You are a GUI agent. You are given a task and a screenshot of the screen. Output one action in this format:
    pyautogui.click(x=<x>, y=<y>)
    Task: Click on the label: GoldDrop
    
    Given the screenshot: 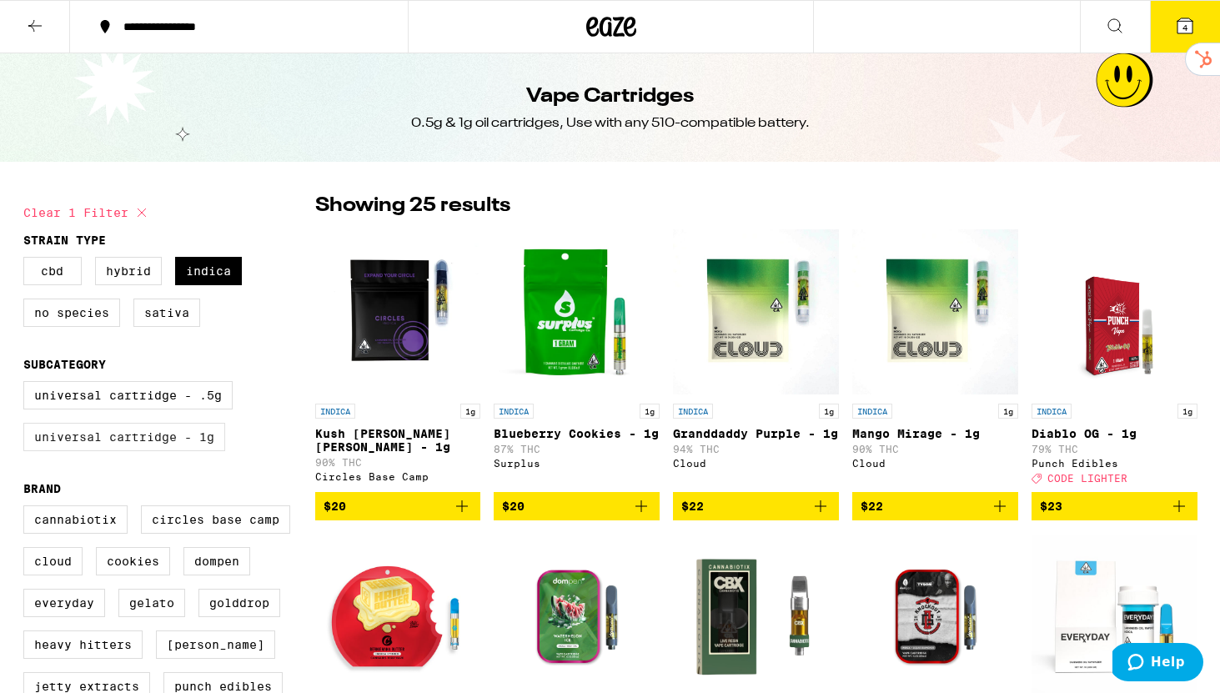 What is the action you would take?
    pyautogui.click(x=239, y=603)
    